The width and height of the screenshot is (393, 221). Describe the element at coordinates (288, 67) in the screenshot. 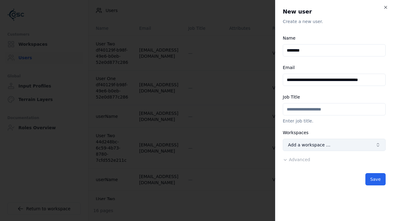

I see `label: Email` at that location.